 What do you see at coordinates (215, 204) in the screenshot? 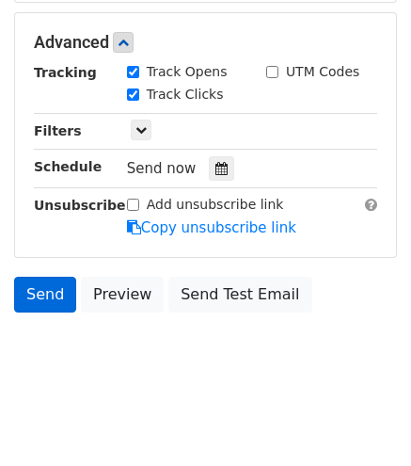
I see `label: Add unsubscribe link` at bounding box center [215, 204].